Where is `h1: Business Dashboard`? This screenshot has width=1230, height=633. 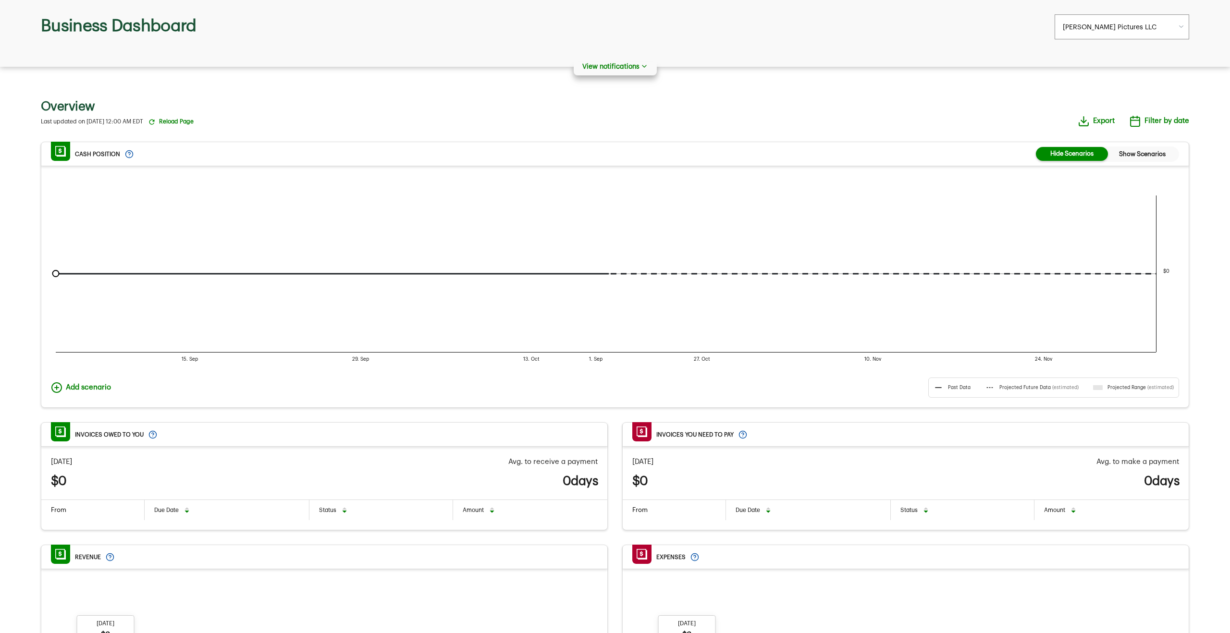 h1: Business Dashboard is located at coordinates (548, 27).